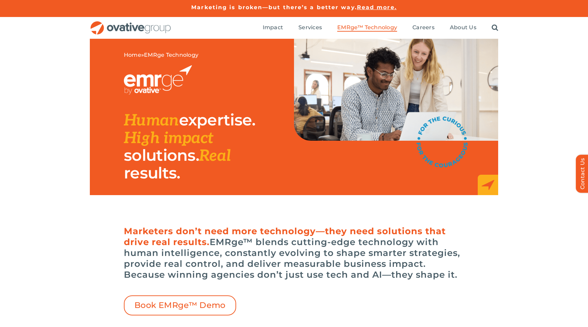 Image resolution: width=588 pixels, height=327 pixels. I want to click on a: OG_Full_horizontal_RGB, so click(131, 23).